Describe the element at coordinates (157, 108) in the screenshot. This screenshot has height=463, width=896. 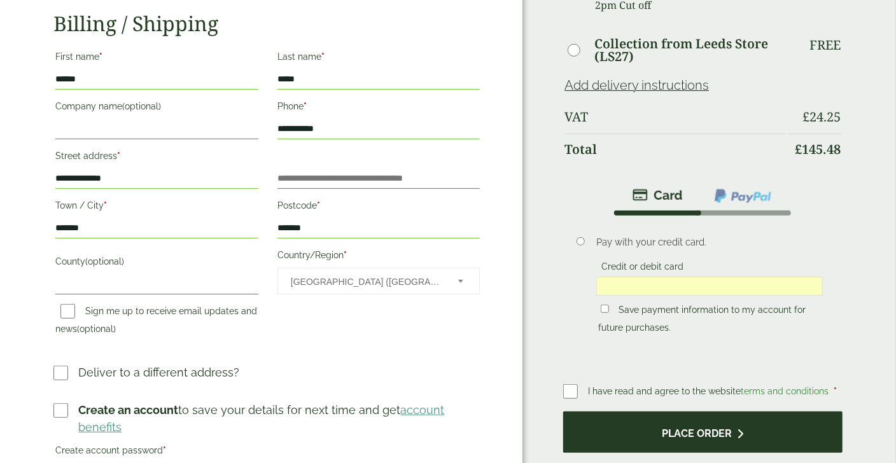
I see `label: Company name` at that location.